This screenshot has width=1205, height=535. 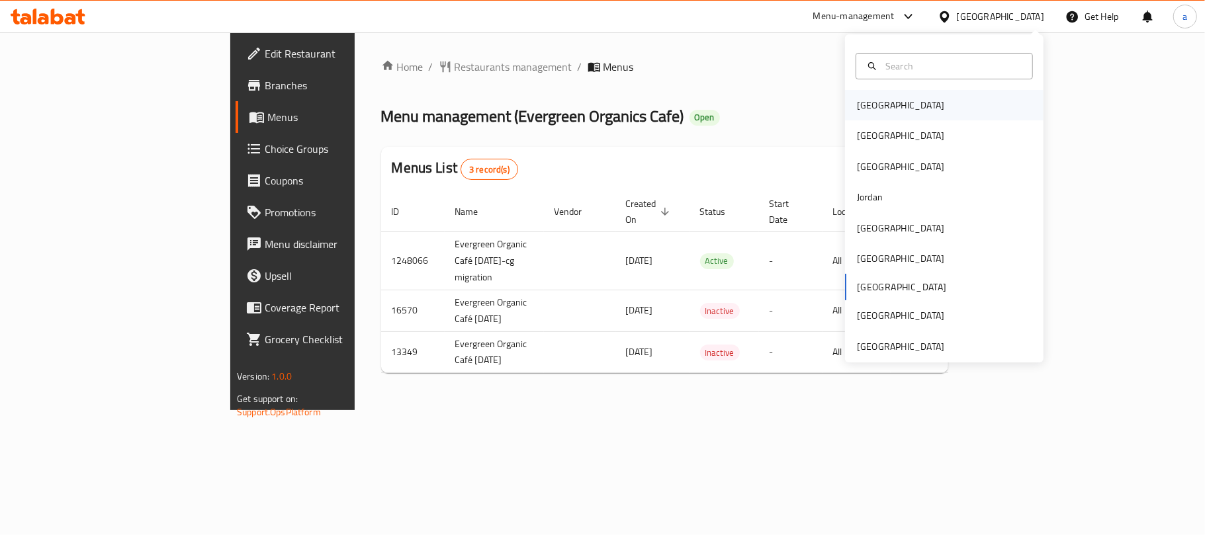 What do you see at coordinates (334, 244) in the screenshot?
I see `a: Menu disclaimer` at bounding box center [334, 244].